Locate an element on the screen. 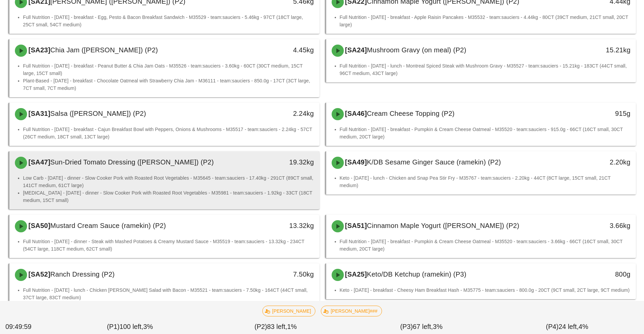 The width and height of the screenshot is (644, 334). div: 4.45kg is located at coordinates (279, 50).